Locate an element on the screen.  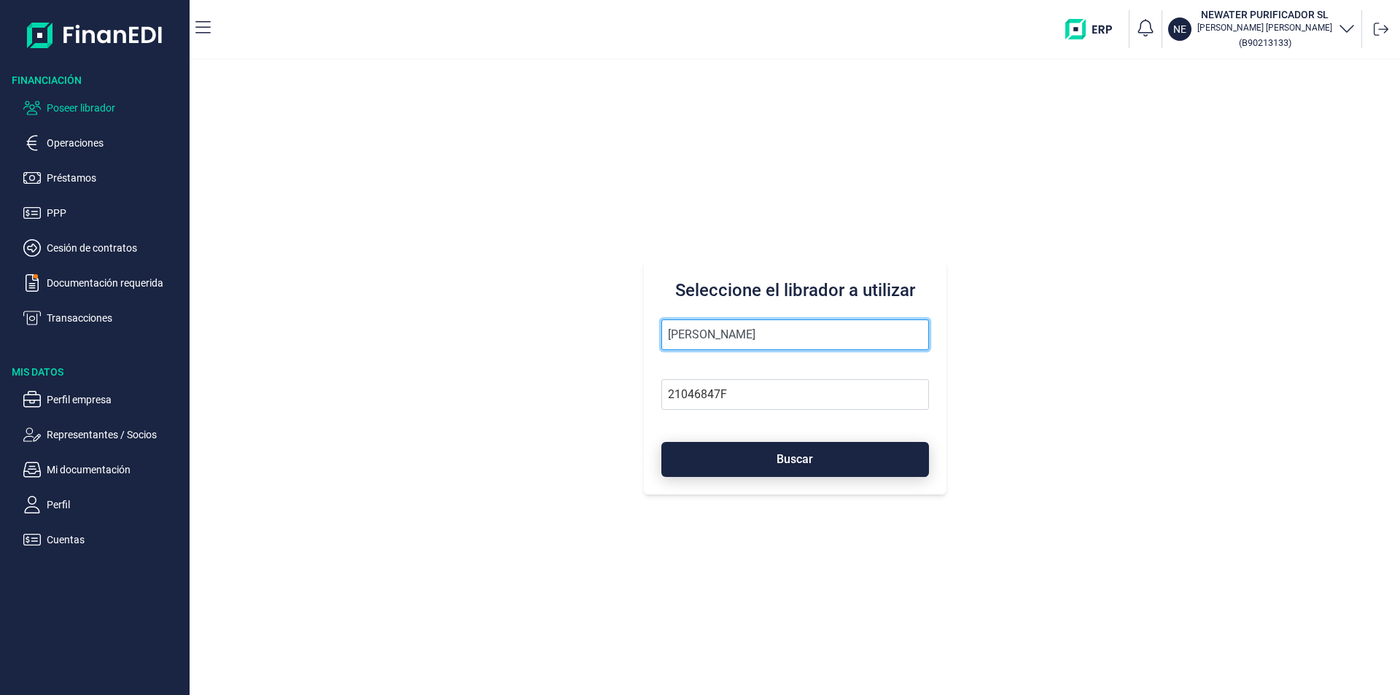
small: Copiar cif is located at coordinates (1265, 42).